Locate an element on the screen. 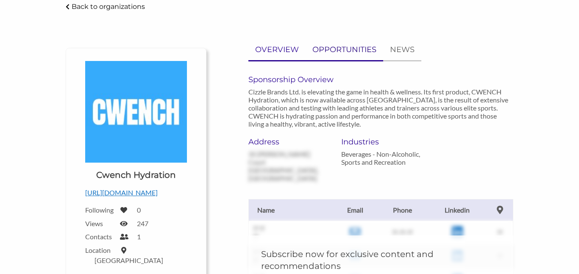  label: 1 is located at coordinates (139, 237).